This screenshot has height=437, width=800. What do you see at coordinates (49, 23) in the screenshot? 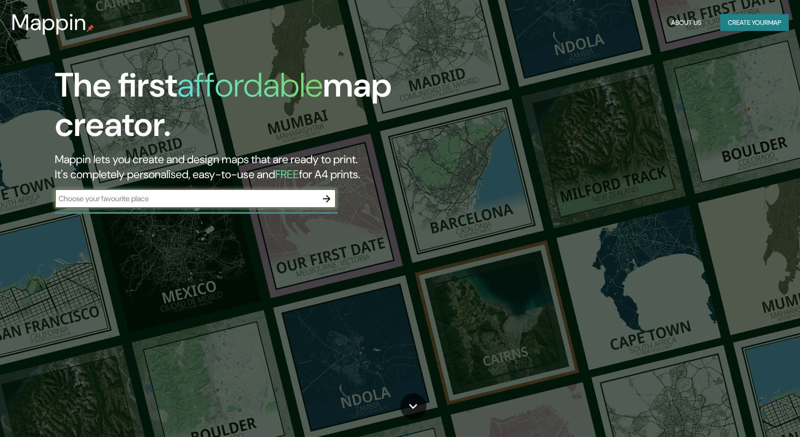
I see `h3: Mappin` at bounding box center [49, 23].